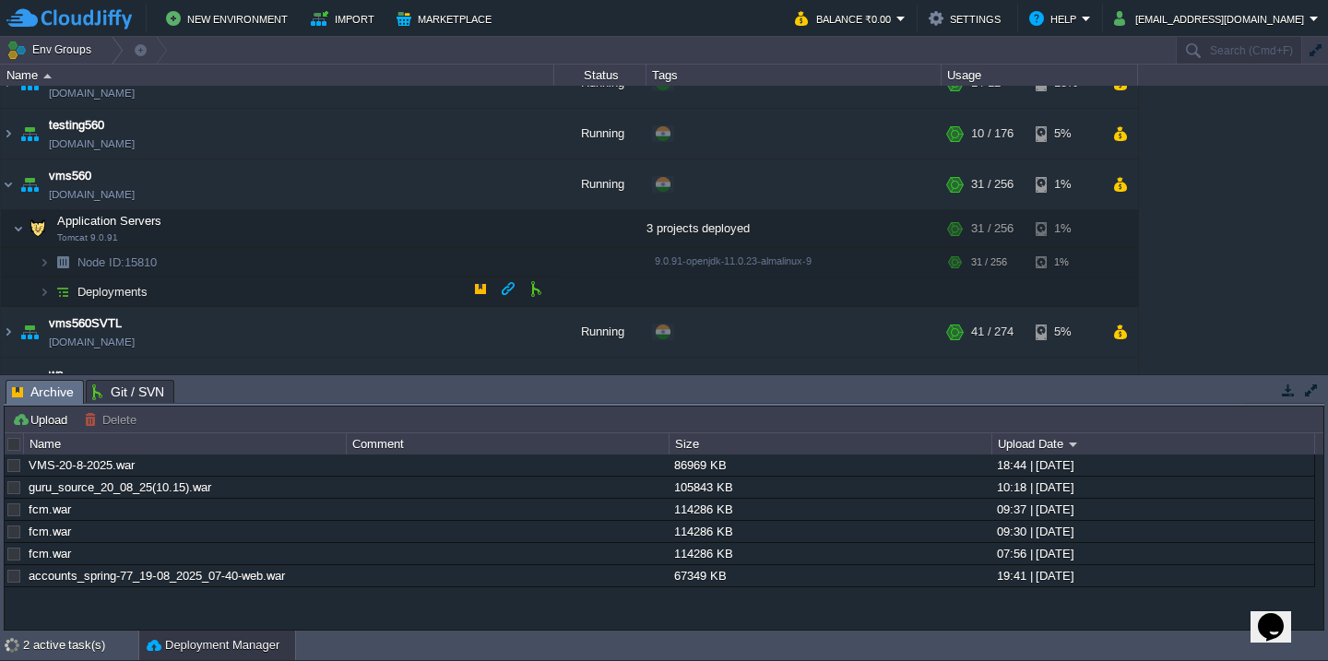 The image size is (1328, 661). What do you see at coordinates (992, 134) in the screenshot?
I see `div: 10 / 176` at bounding box center [992, 134].